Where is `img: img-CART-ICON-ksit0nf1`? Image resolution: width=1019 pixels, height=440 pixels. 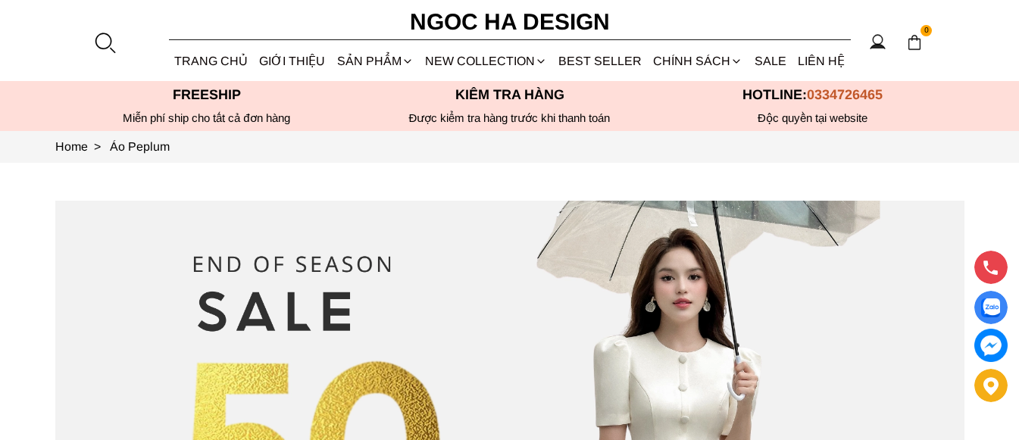 img: img-CART-ICON-ksit0nf1 is located at coordinates (914, 42).